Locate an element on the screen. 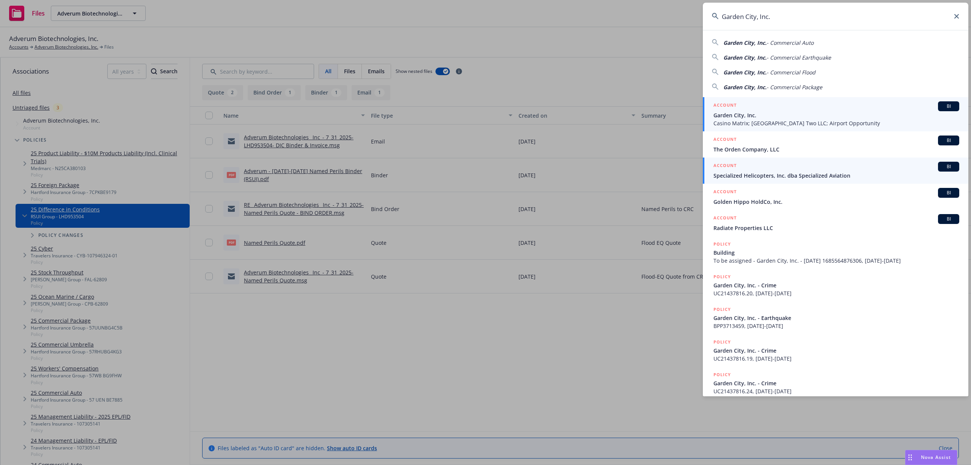  a: ACCOUNTBIGolden Hippo HoldCo, Inc. is located at coordinates (836, 197).